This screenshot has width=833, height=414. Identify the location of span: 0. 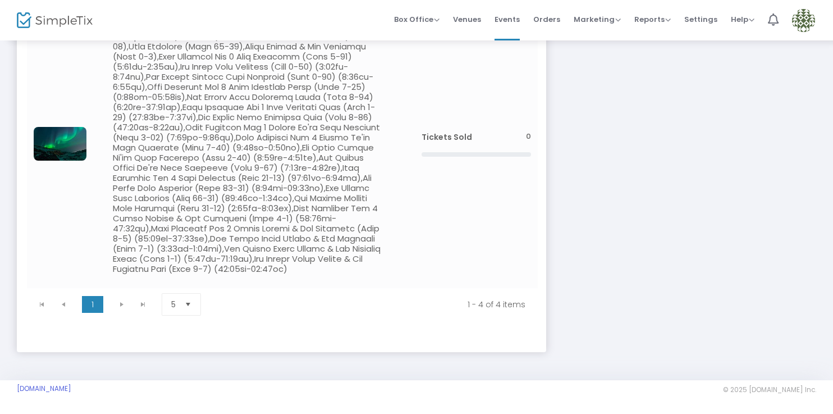
(528, 136).